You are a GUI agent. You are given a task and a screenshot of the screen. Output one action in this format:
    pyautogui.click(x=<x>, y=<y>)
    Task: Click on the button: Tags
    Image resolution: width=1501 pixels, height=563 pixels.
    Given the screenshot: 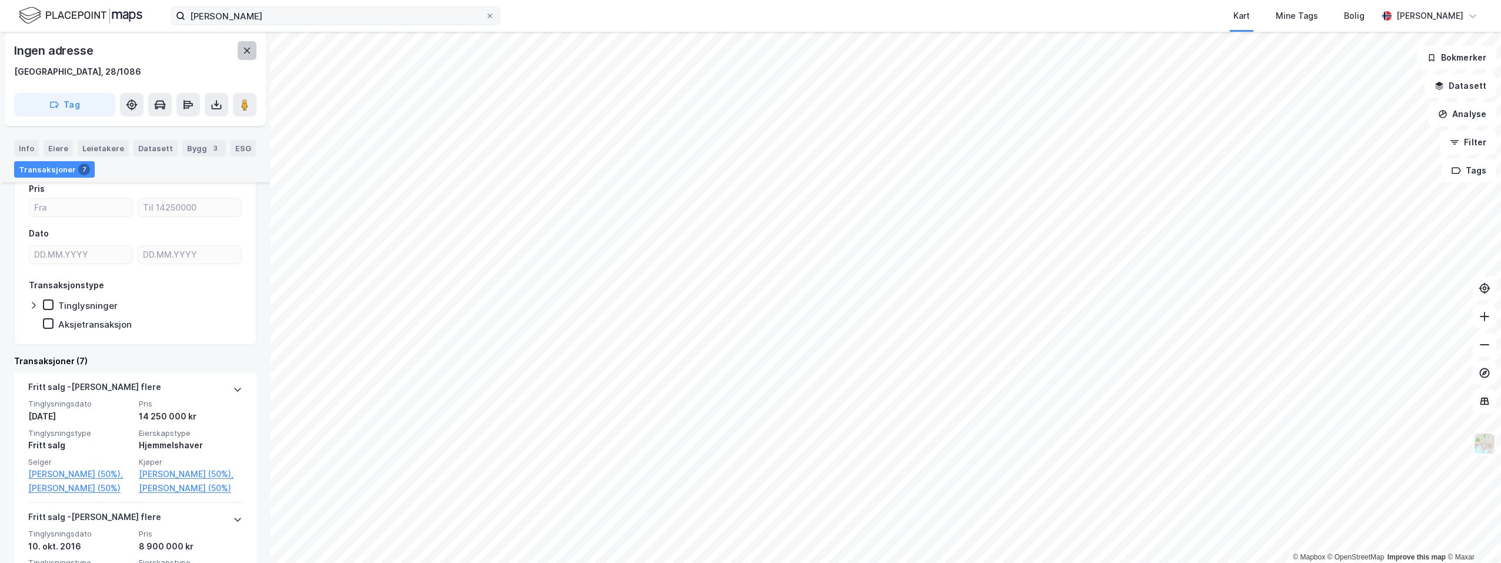 What is the action you would take?
    pyautogui.click(x=1469, y=171)
    